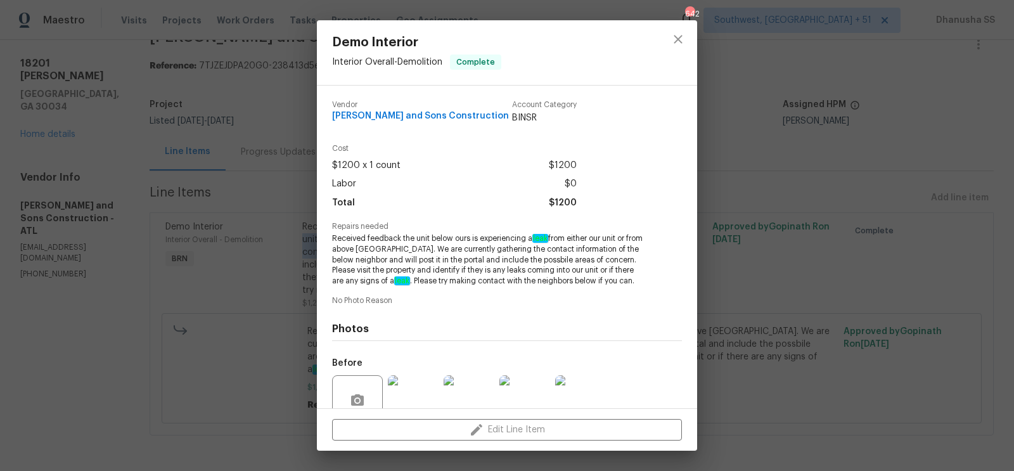 This screenshot has height=471, width=1014. Describe the element at coordinates (344, 184) in the screenshot. I see `span: Labor` at that location.